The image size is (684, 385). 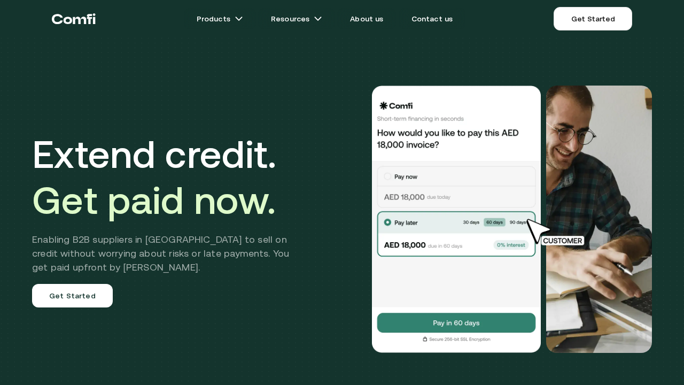 I want to click on a: Return to the top of the Comfi home page, so click(x=74, y=19).